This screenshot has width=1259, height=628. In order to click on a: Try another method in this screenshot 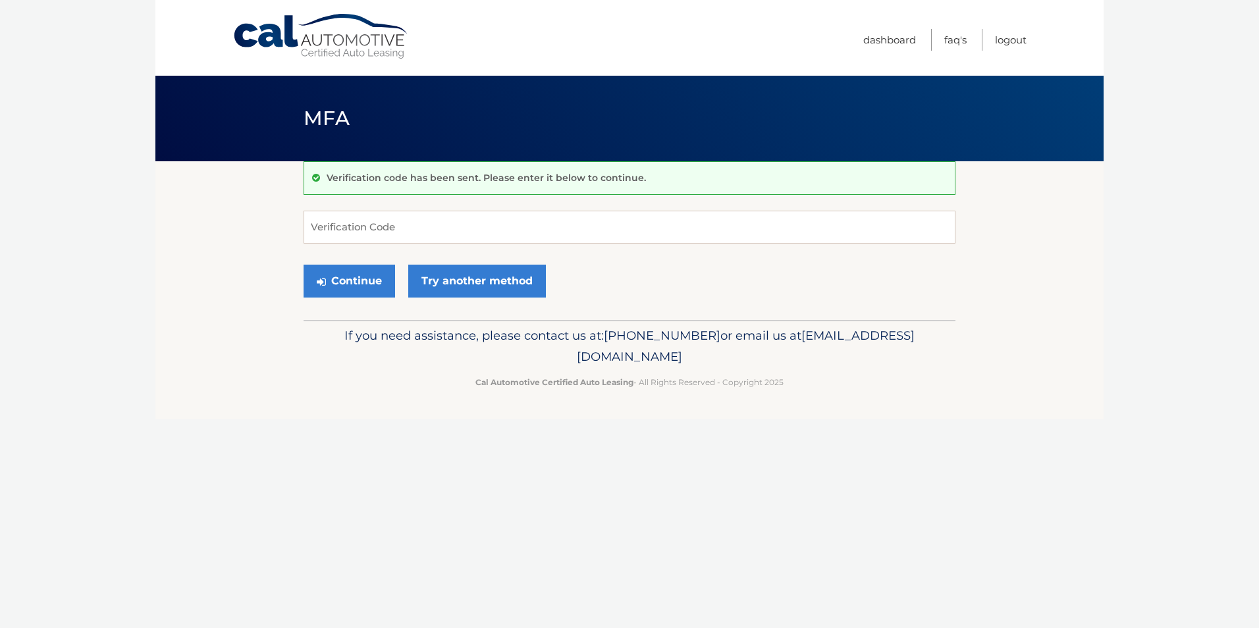, I will do `click(477, 281)`.